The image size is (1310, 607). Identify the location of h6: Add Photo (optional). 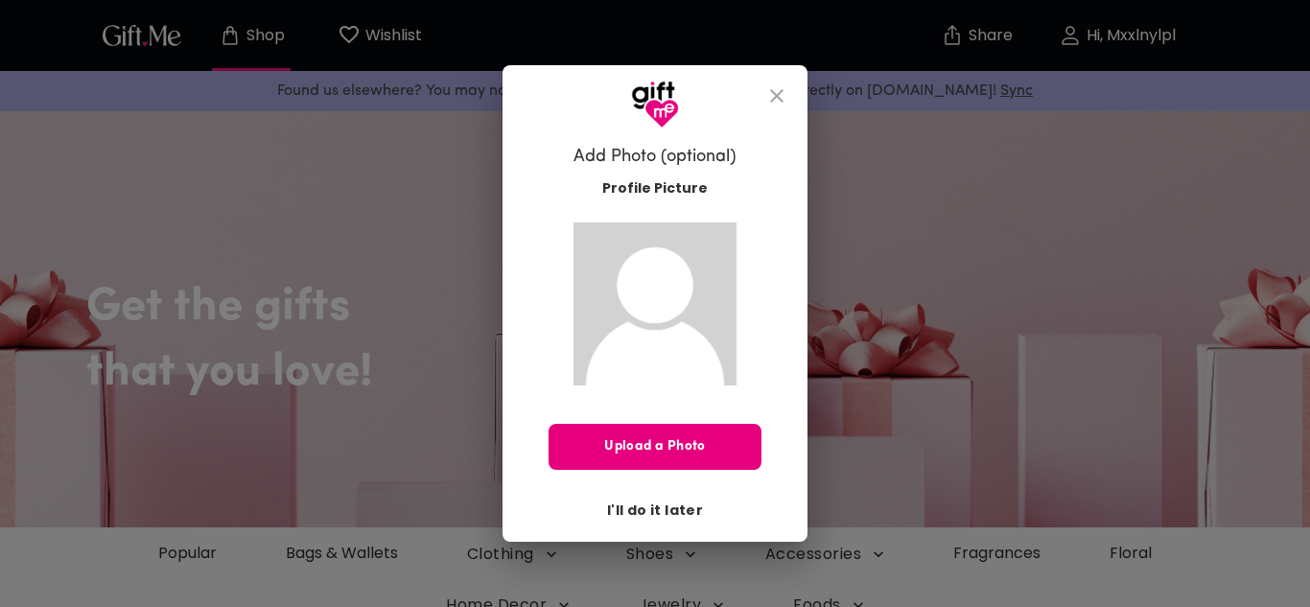
(655, 157).